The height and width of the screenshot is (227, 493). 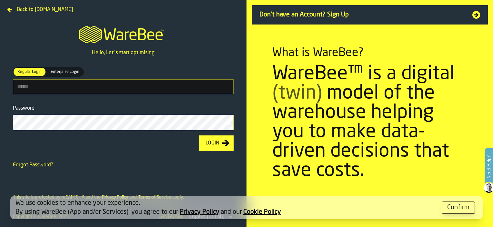 I want to click on a: Cookie Policy, so click(x=262, y=212).